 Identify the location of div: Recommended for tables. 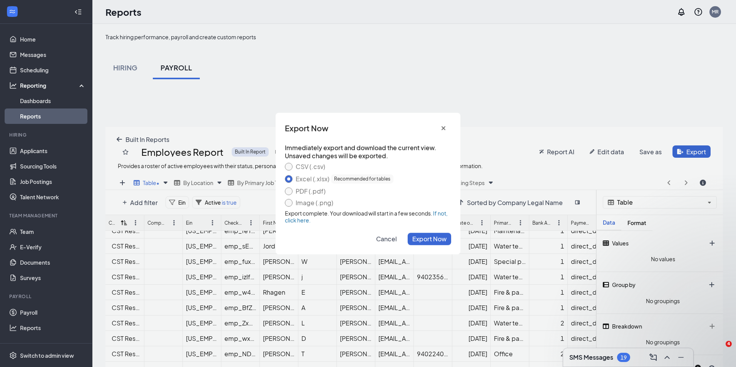
(362, 179).